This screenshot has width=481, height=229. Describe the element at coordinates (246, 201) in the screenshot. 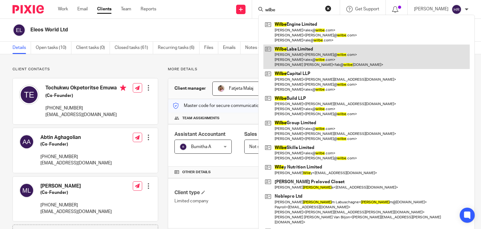

I see `p: Limited company` at that location.